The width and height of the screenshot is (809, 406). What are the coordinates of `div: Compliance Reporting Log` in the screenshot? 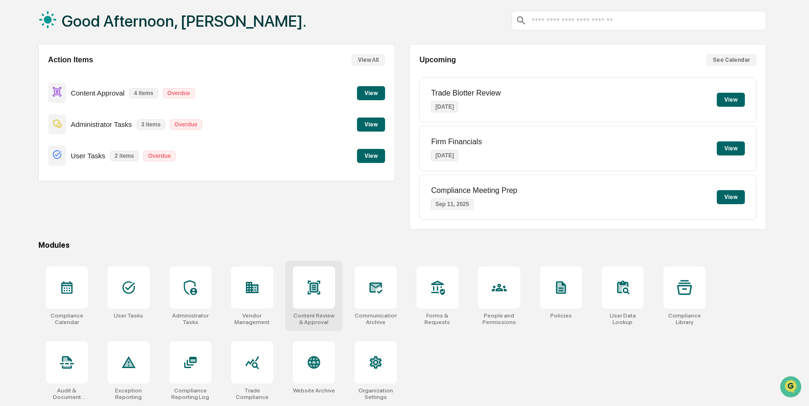 It's located at (191, 394).